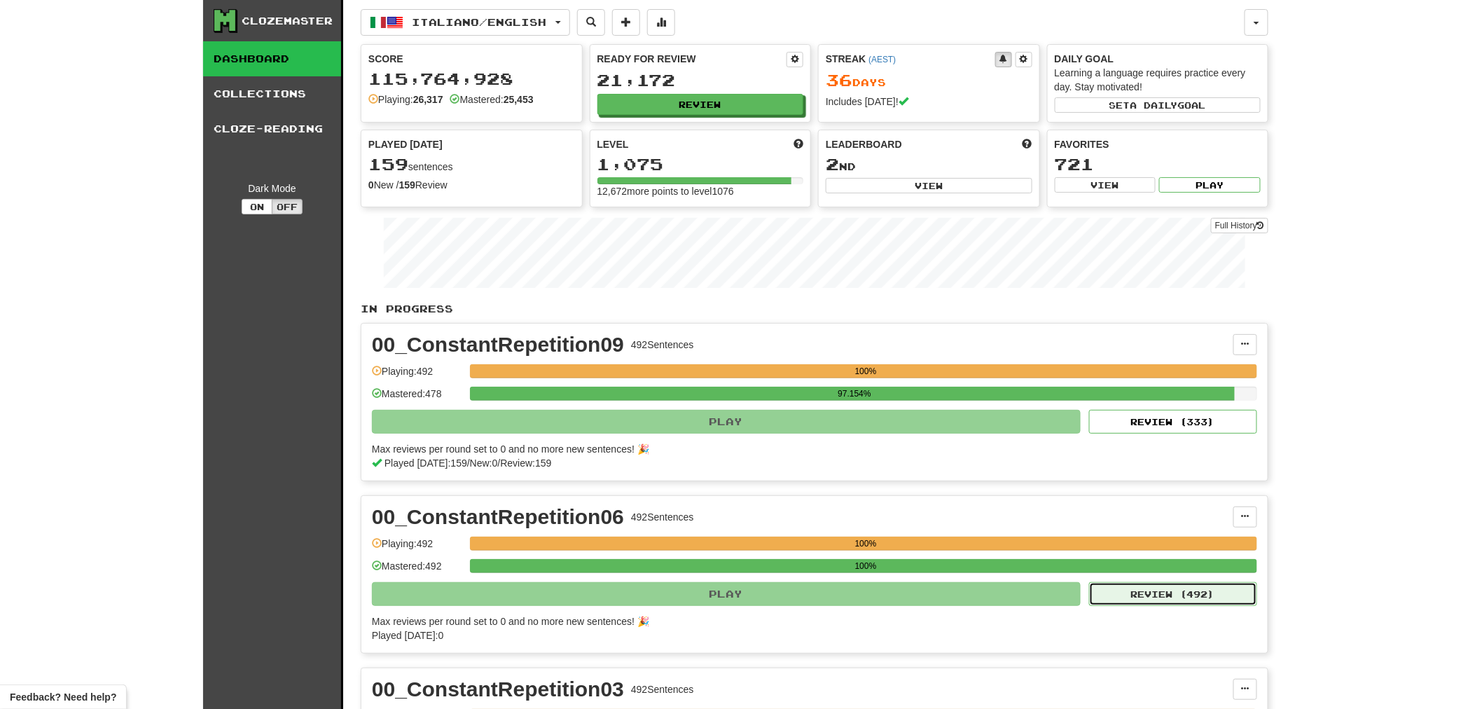 The image size is (1482, 709). What do you see at coordinates (272, 188) in the screenshot?
I see `div: Dark Mode` at bounding box center [272, 188].